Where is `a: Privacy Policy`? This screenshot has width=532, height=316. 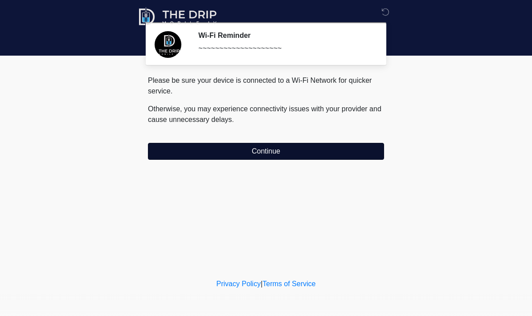 a: Privacy Policy is located at coordinates (239, 284).